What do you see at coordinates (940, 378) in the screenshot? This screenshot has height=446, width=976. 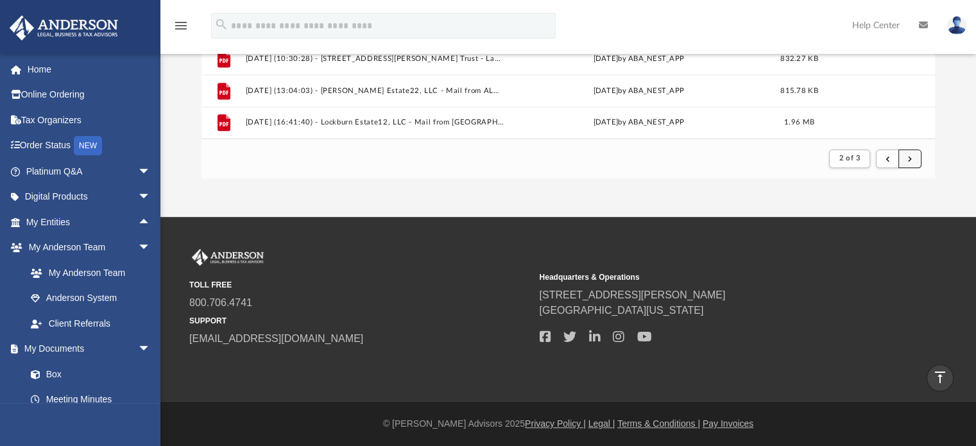 I see `a: vertical_align_top` at bounding box center [940, 378].